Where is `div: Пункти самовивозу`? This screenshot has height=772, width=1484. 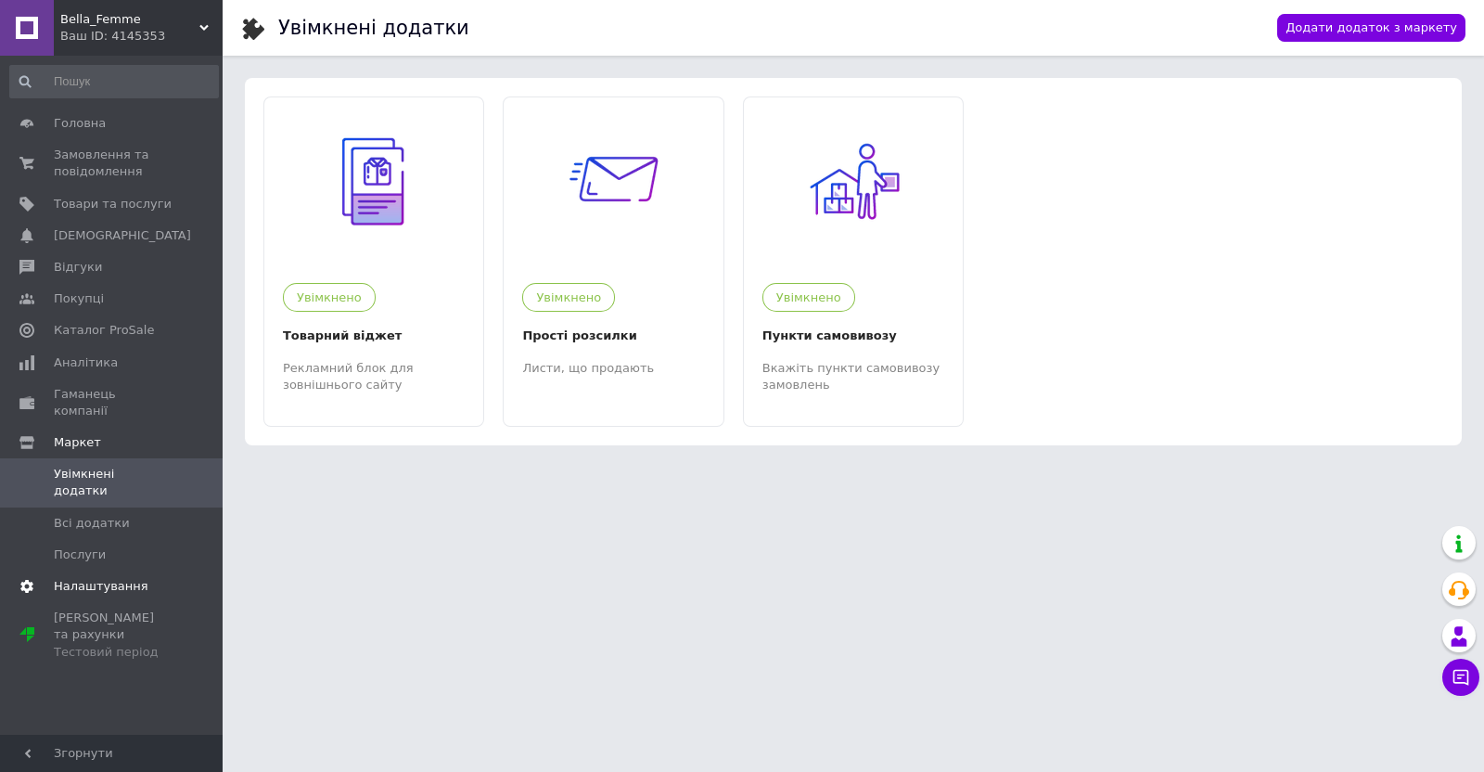
div: Пункти самовивозу is located at coordinates (854, 336).